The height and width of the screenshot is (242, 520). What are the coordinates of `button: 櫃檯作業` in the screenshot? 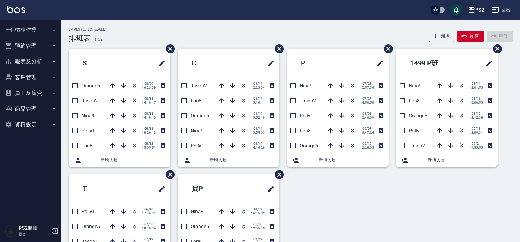 It's located at (31, 30).